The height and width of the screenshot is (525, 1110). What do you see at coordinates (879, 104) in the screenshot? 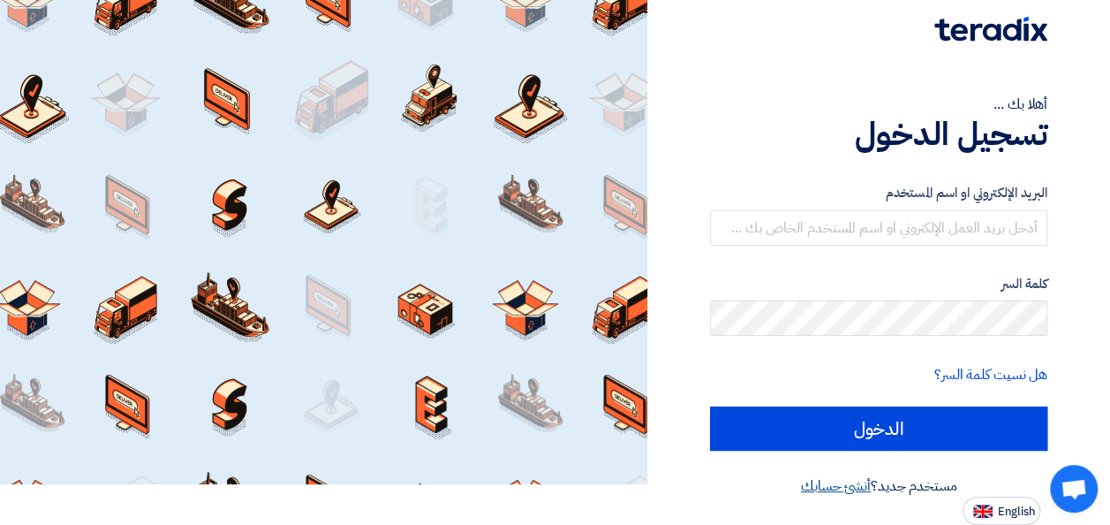
I see `div: أهلا بك ...` at bounding box center [879, 104].